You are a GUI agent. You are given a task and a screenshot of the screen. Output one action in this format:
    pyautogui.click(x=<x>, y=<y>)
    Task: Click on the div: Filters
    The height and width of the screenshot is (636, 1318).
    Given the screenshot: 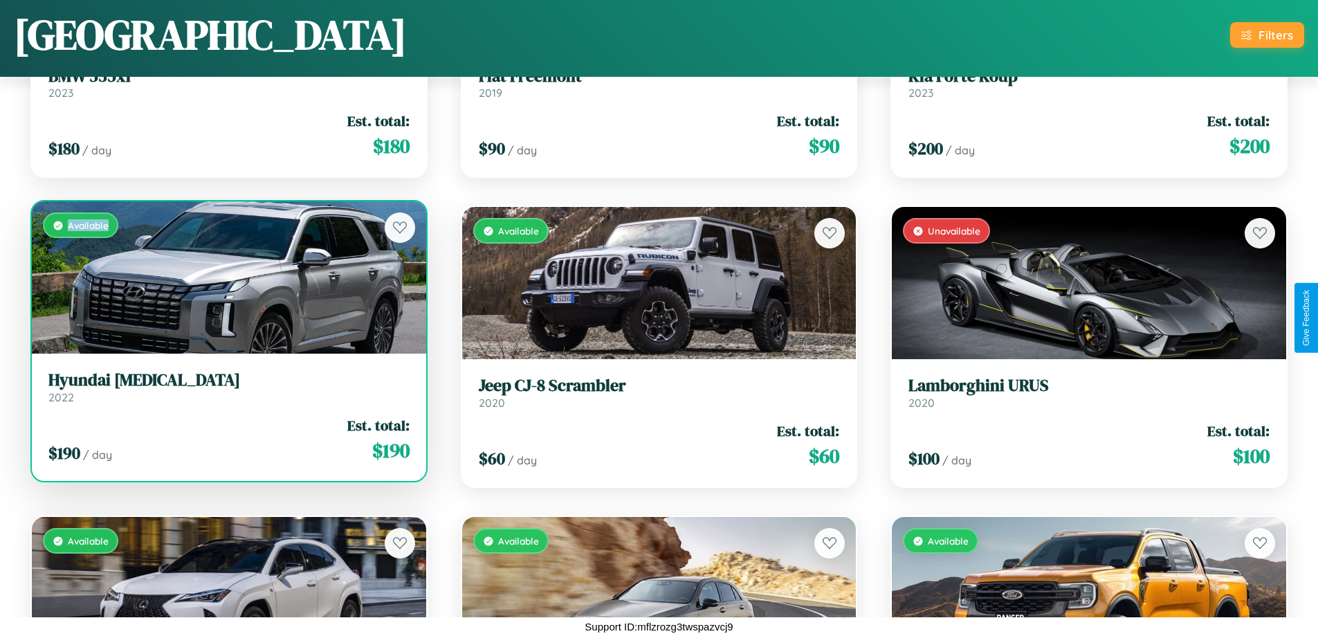 What is the action you would take?
    pyautogui.click(x=1276, y=35)
    